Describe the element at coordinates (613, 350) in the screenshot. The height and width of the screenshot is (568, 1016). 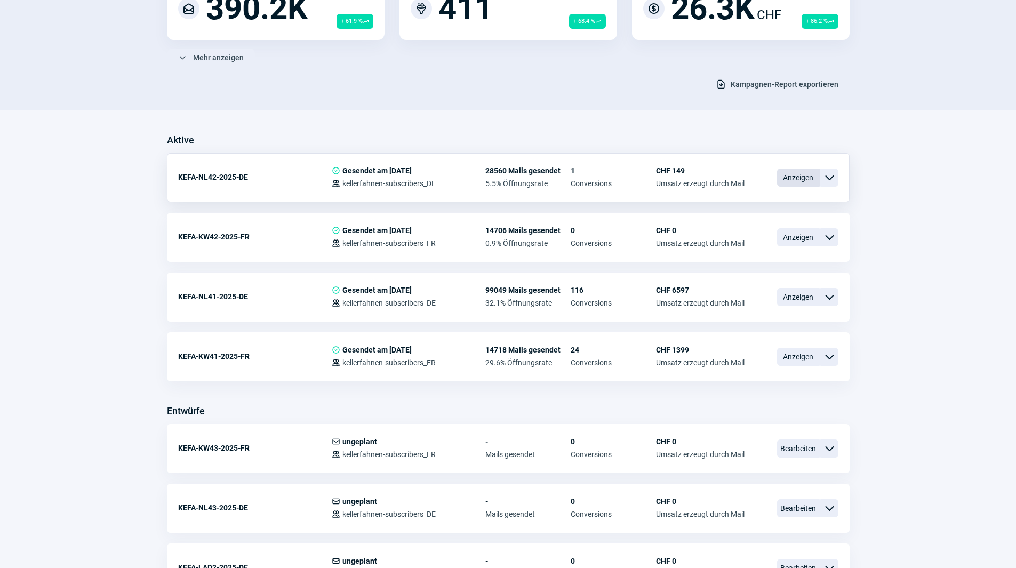
I see `span: 24` at that location.